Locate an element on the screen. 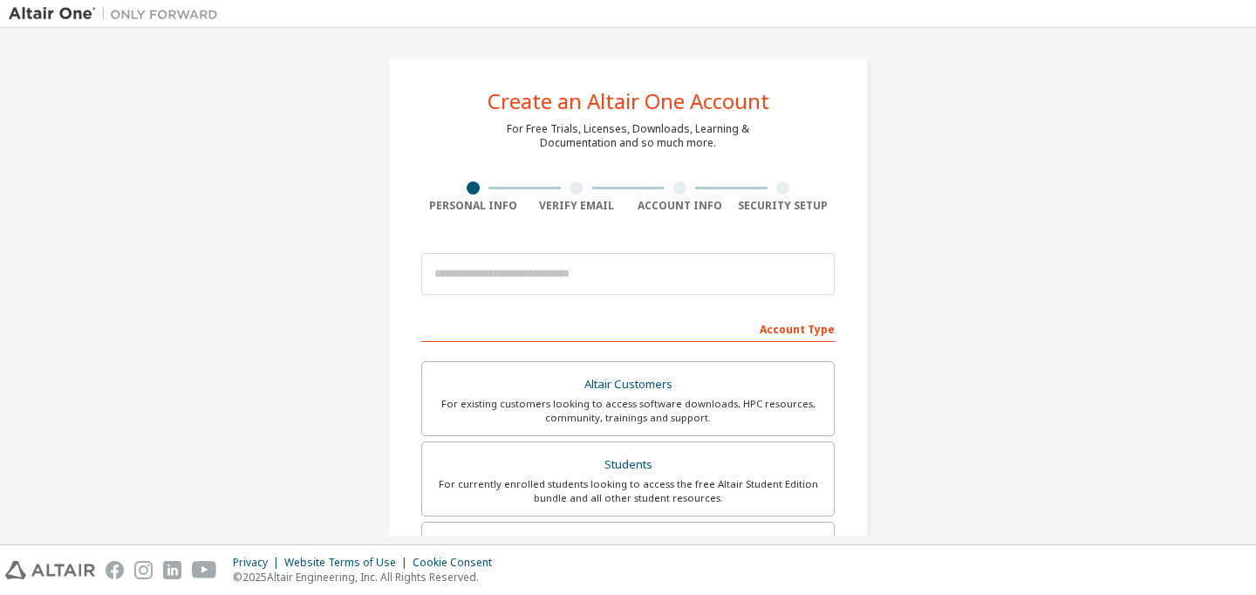 The width and height of the screenshot is (1256, 595). div: Altair Customers is located at coordinates (628, 385).